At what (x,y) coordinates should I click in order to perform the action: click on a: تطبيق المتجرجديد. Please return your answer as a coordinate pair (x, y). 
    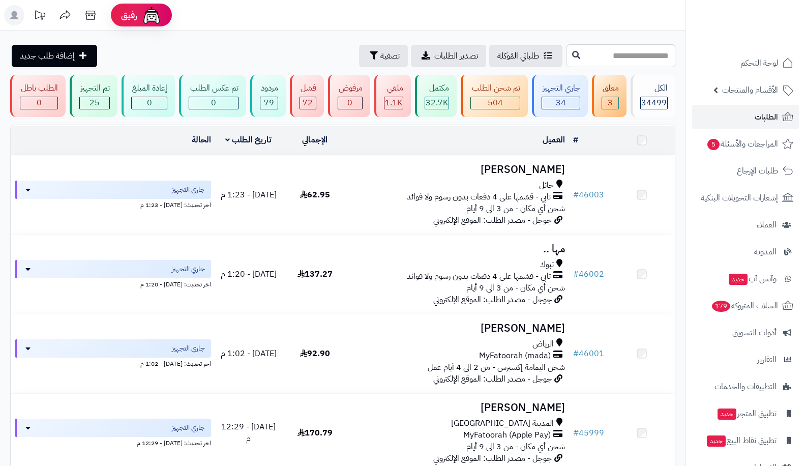
    Looking at the image, I should click on (745, 413).